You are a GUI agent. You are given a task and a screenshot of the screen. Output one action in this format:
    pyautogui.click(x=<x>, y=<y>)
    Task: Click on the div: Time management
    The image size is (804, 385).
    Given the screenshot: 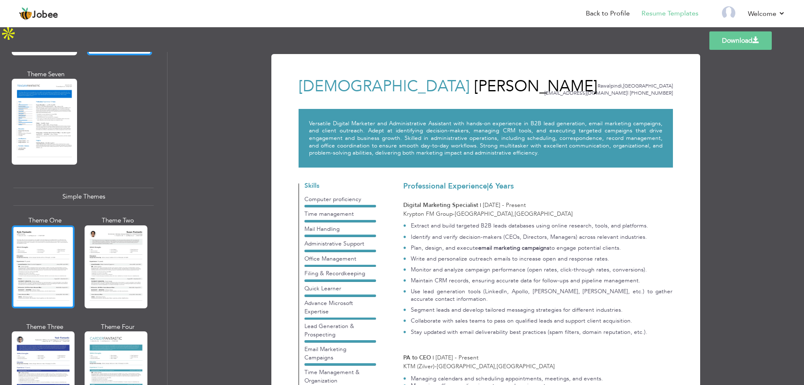 What is the action you would take?
    pyautogui.click(x=340, y=213)
    